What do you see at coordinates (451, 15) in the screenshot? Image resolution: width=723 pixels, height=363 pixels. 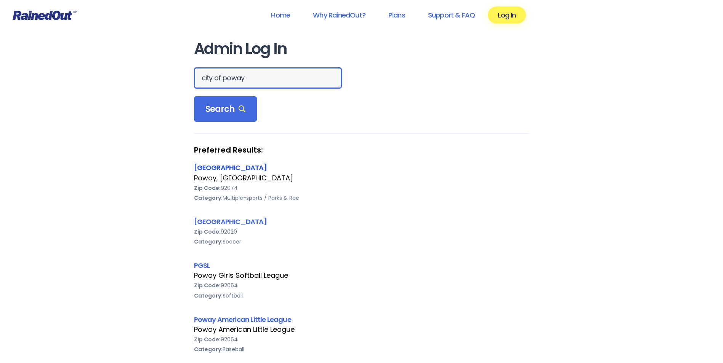 I see `a: Support & FAQ` at bounding box center [451, 15].